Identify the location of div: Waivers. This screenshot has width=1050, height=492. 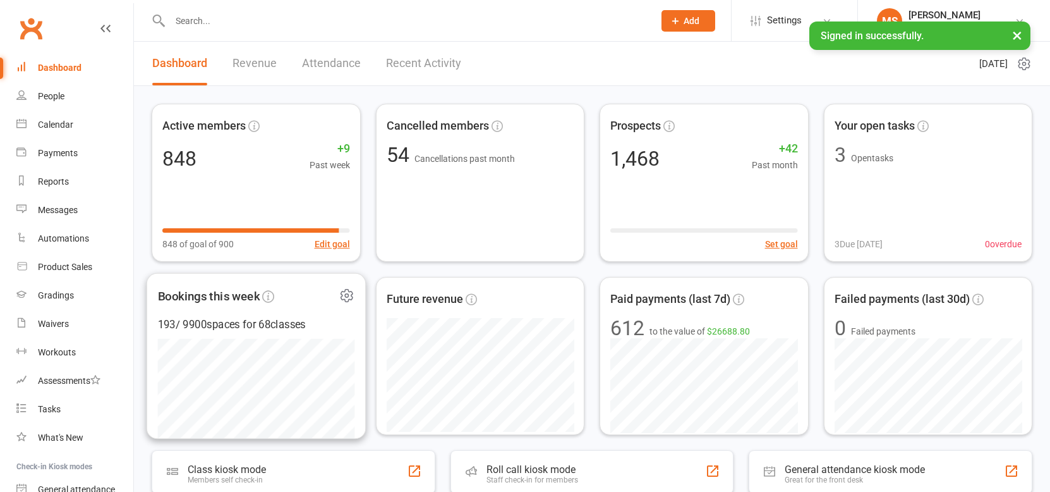
(53, 324).